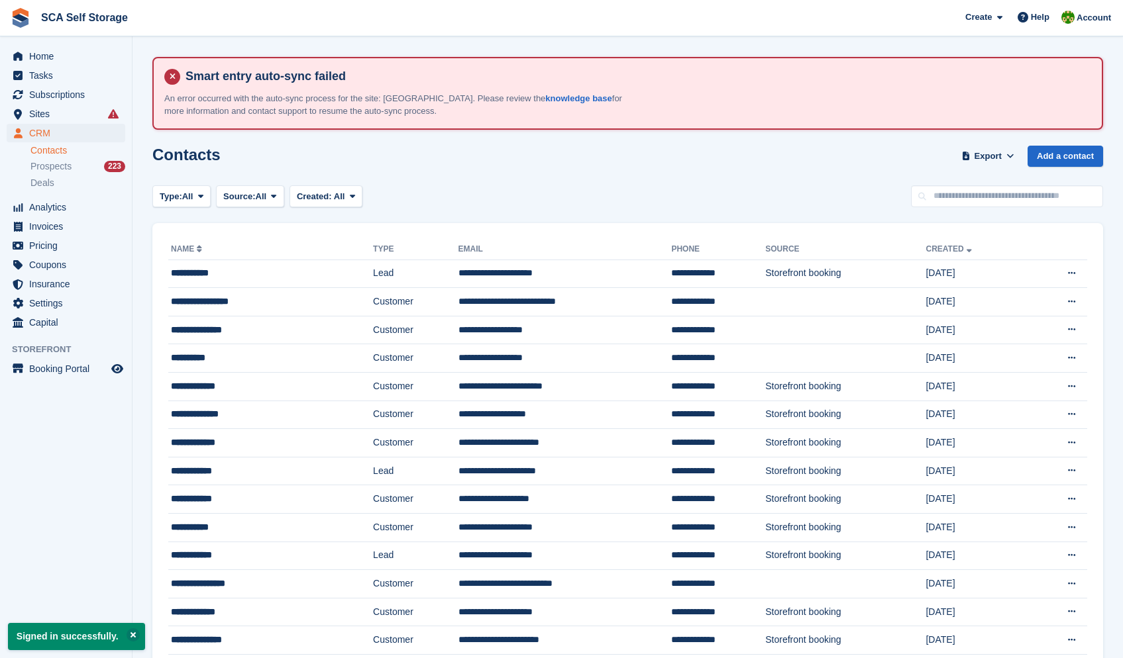  Describe the element at coordinates (69, 369) in the screenshot. I see `span: Booking Portal` at that location.